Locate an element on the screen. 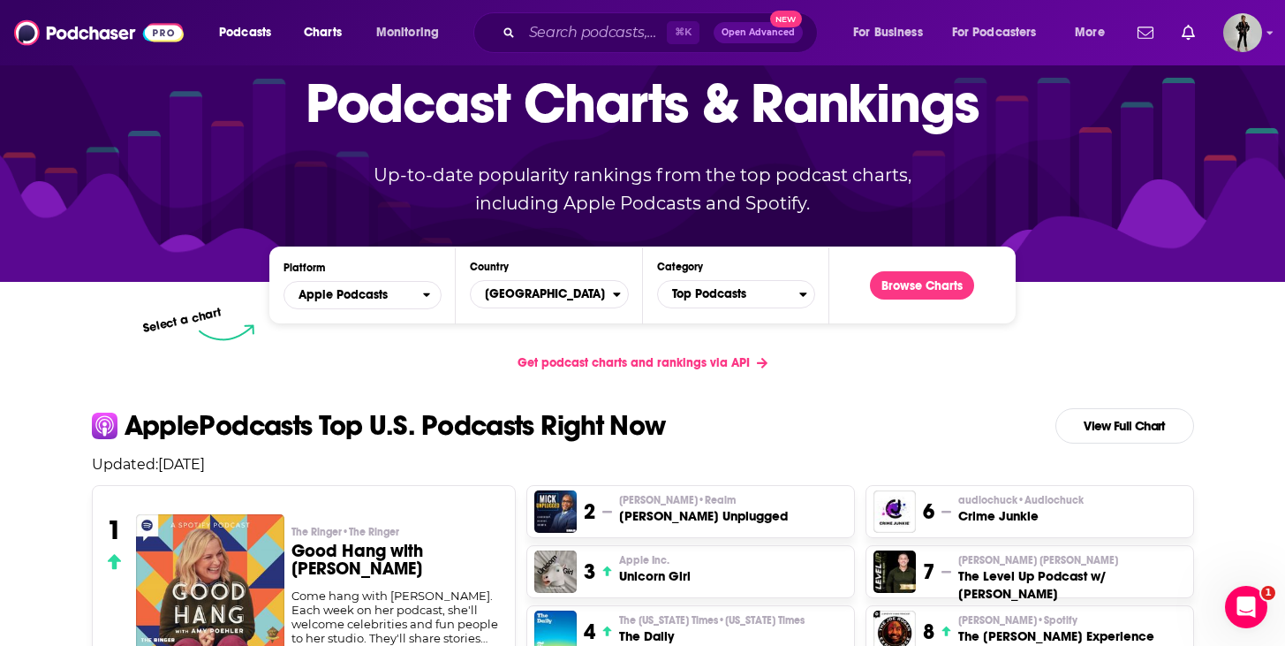  button: Open AdvancedNew is located at coordinates (758, 33).